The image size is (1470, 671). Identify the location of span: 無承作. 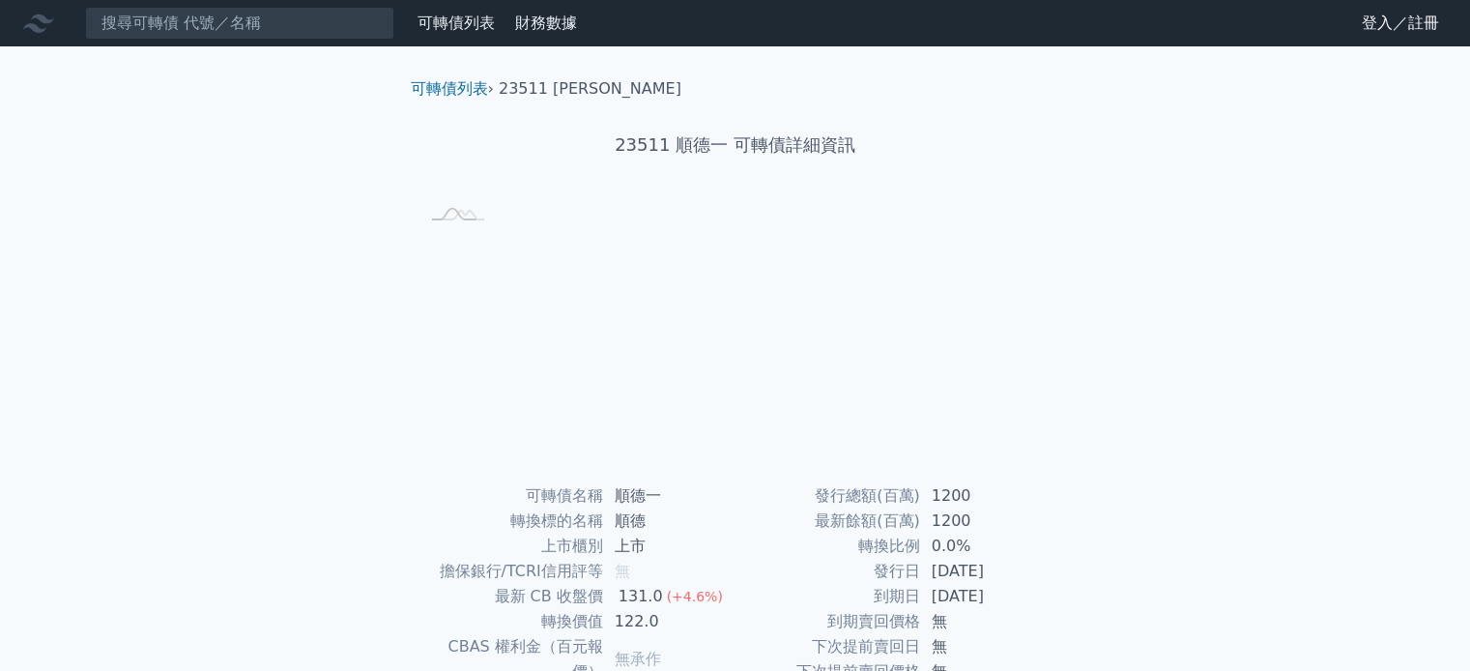
(638, 658).